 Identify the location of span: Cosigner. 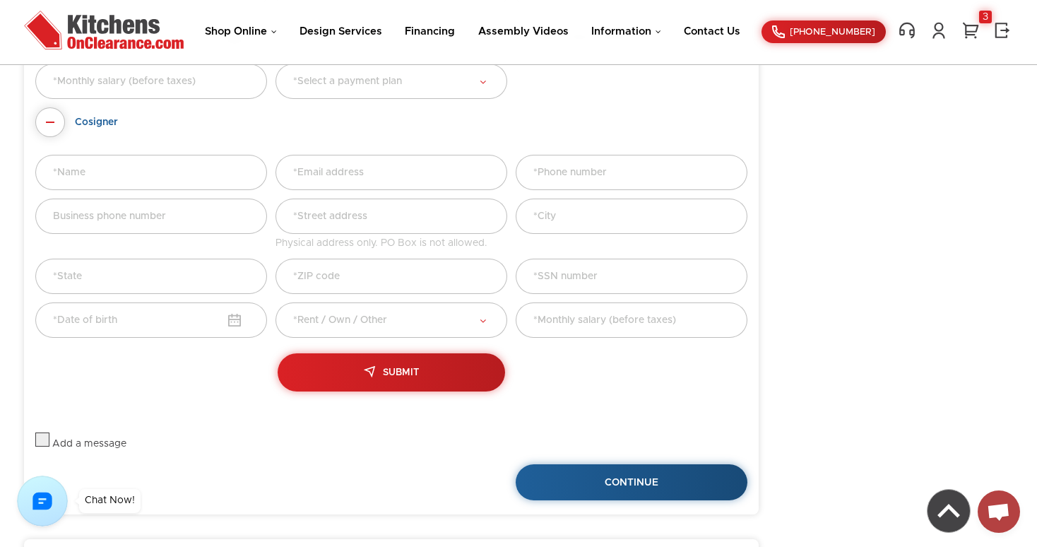
(96, 123).